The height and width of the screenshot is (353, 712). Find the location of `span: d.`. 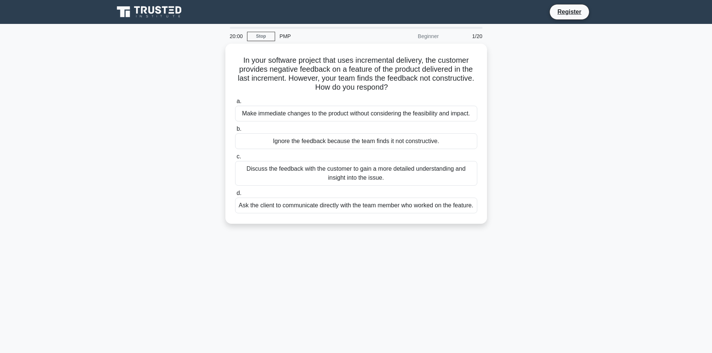

span: d. is located at coordinates (239, 193).